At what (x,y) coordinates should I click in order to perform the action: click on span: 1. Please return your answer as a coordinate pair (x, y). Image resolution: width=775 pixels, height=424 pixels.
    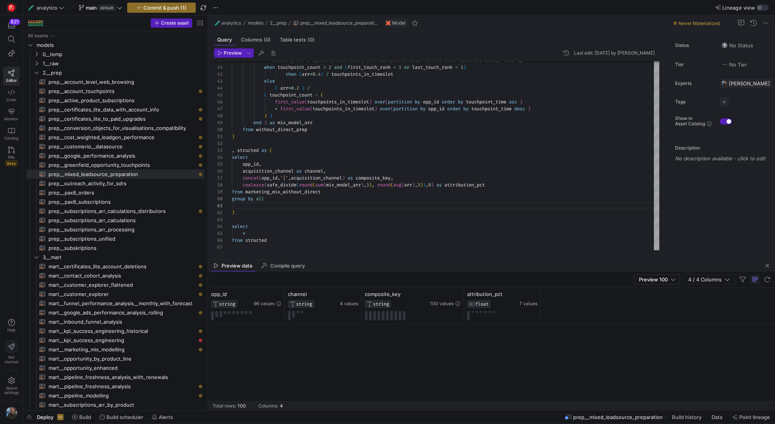
    Looking at the image, I should click on (400, 67).